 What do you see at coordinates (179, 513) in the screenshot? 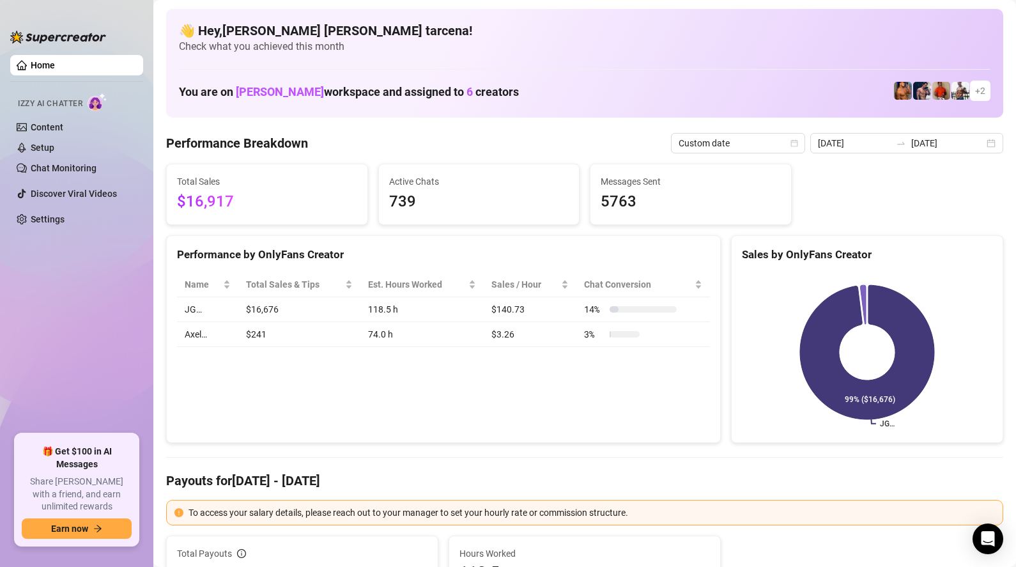
I see `span: exclamation-circle` at bounding box center [179, 513].